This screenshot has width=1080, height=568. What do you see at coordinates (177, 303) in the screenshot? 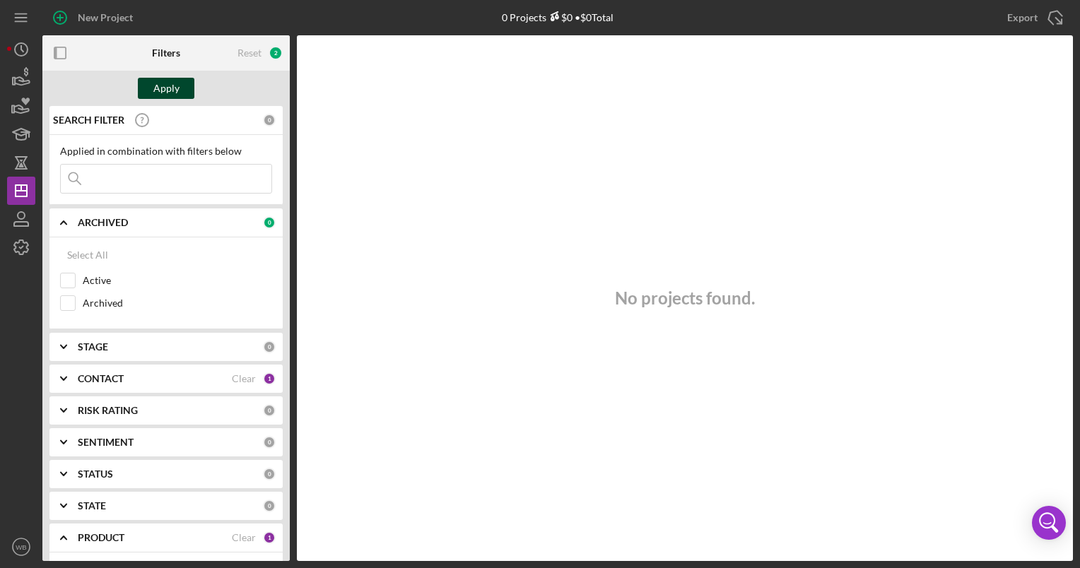
I see `label: Archived` at bounding box center [177, 303].